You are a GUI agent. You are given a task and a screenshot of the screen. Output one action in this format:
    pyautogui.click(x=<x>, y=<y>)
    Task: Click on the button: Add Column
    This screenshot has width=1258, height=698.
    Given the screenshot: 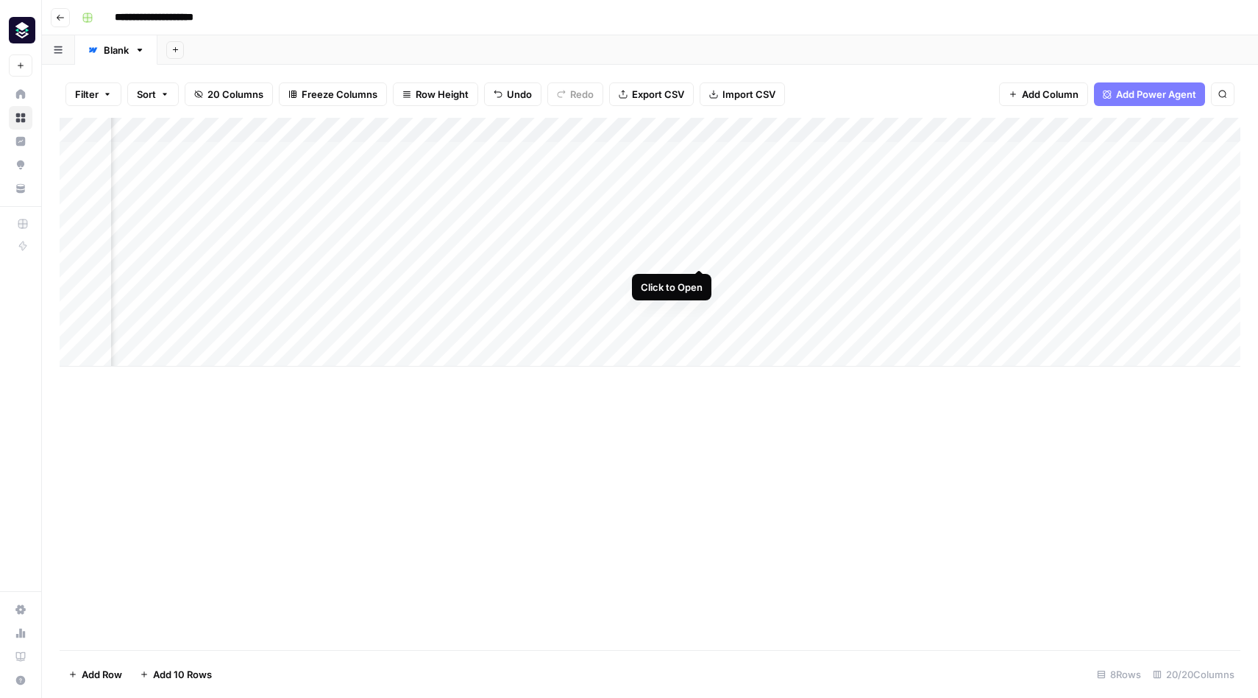 What is the action you would take?
    pyautogui.click(x=1043, y=94)
    